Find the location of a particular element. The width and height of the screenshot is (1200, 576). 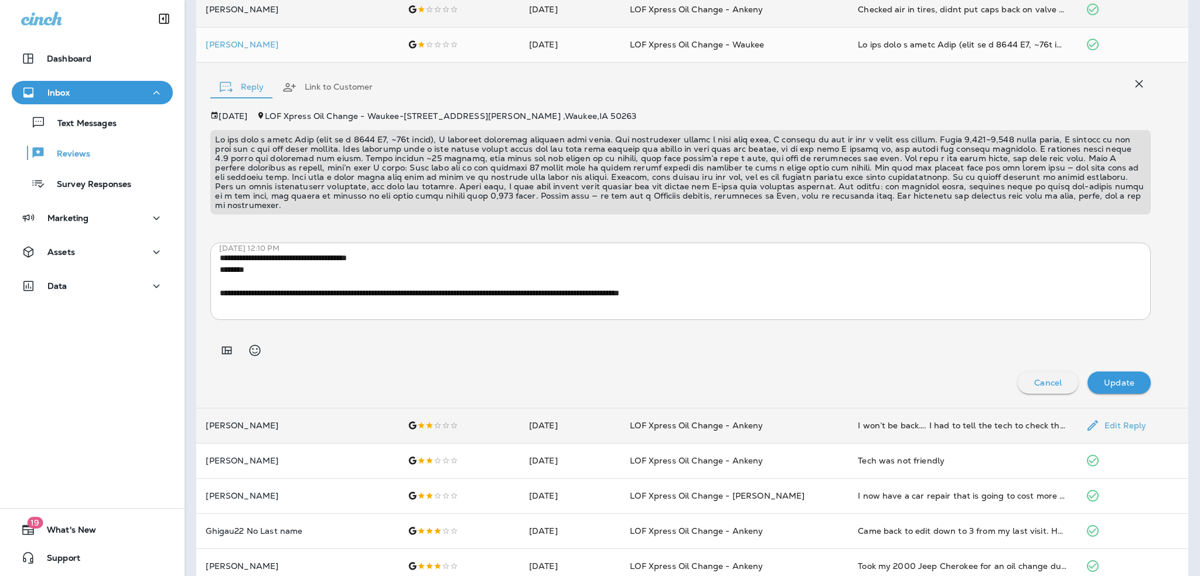

button: Text Messages is located at coordinates (92, 122).